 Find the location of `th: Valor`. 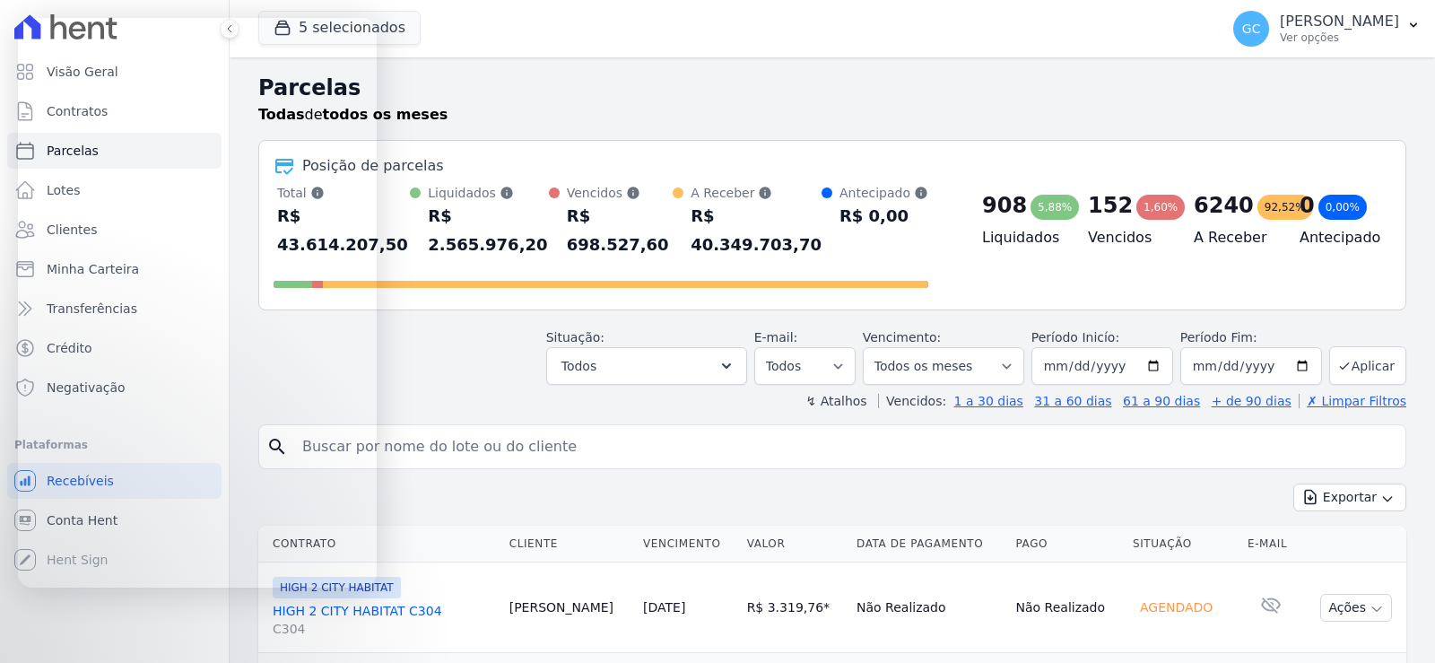

th: Valor is located at coordinates (794, 543).